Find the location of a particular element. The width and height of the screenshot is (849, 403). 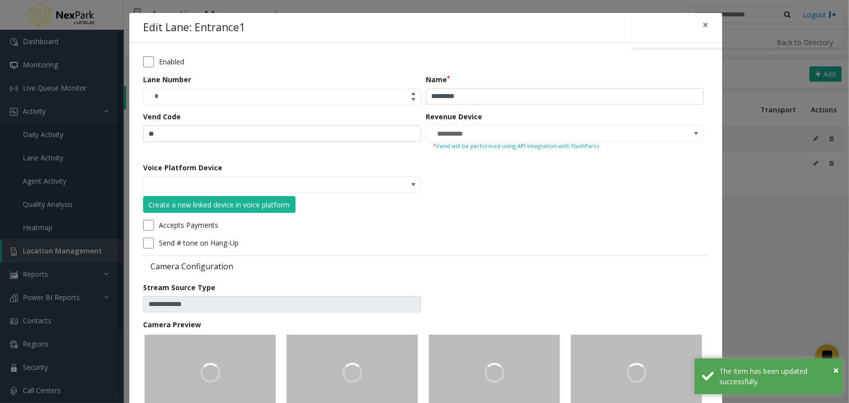

label: Camera Preview is located at coordinates (172, 324).